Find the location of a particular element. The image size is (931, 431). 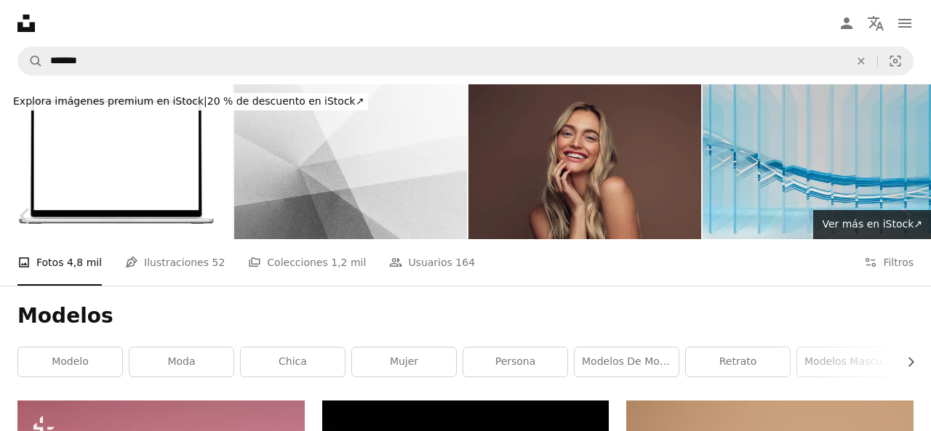

a: Modelos de moda is located at coordinates (626, 362).